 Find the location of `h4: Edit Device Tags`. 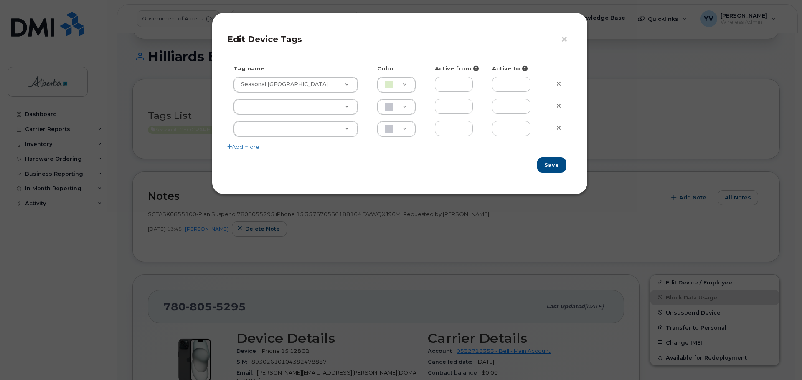

h4: Edit Device Tags is located at coordinates (400, 39).